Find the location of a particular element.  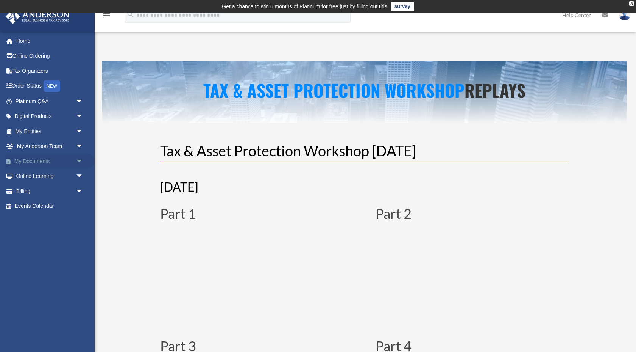

a: Platinum Q&Aarrow_drop_down is located at coordinates (50, 101).